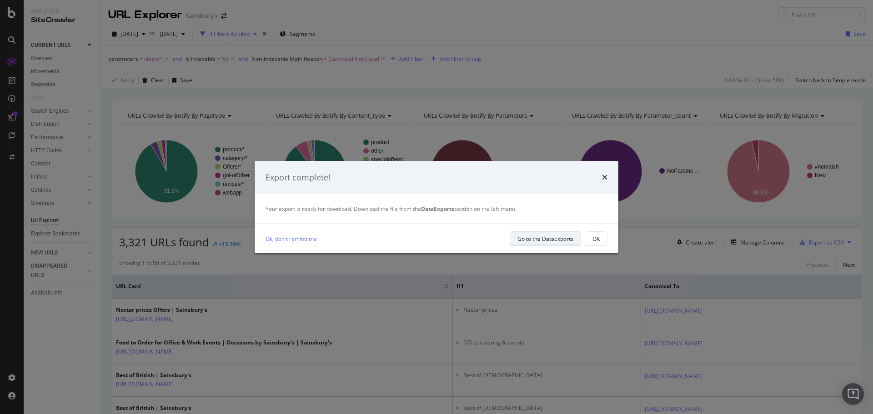 This screenshot has height=414, width=873. Describe the element at coordinates (291, 239) in the screenshot. I see `a: Ok, don't remind me` at that location.